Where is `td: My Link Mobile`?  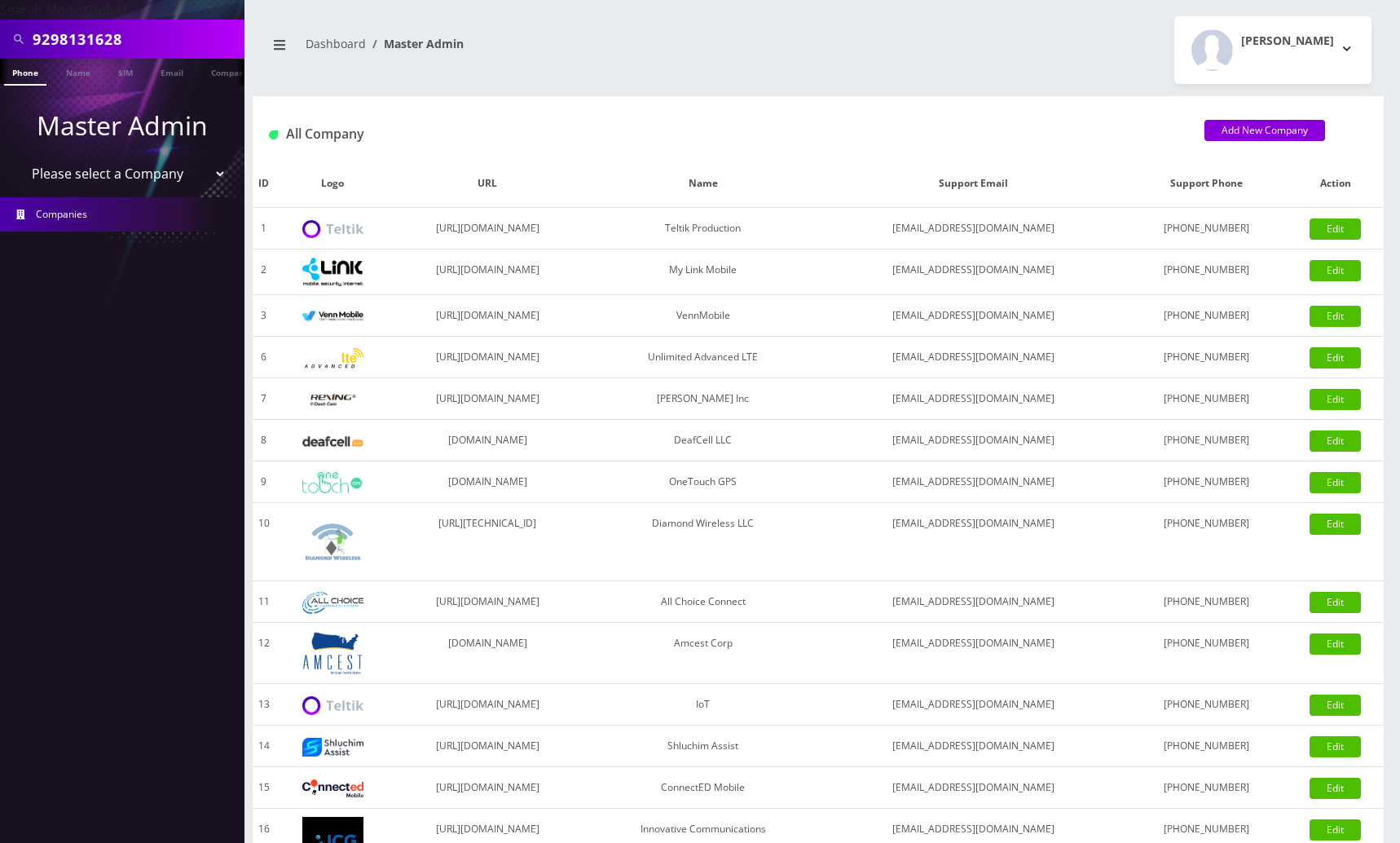 td: My Link Mobile is located at coordinates (703, 272).